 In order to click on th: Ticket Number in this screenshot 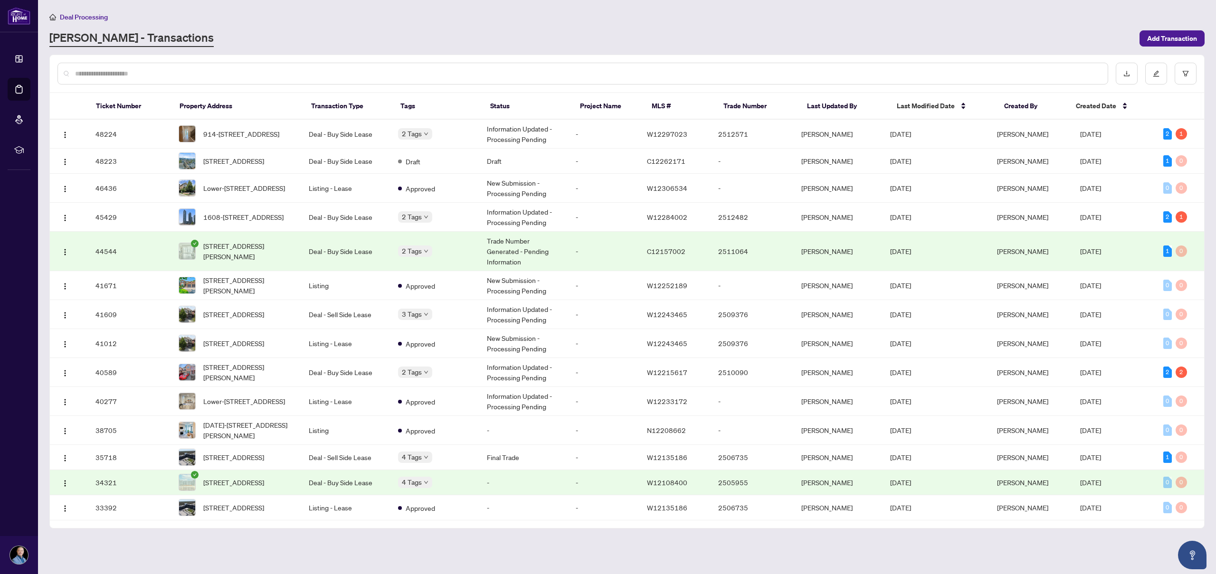, I will do `click(130, 106)`.